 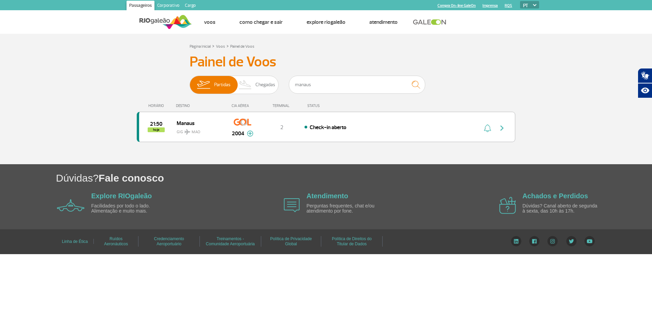 What do you see at coordinates (645, 91) in the screenshot?
I see `button: Abrir recursos assistivos.` at bounding box center [645, 91].